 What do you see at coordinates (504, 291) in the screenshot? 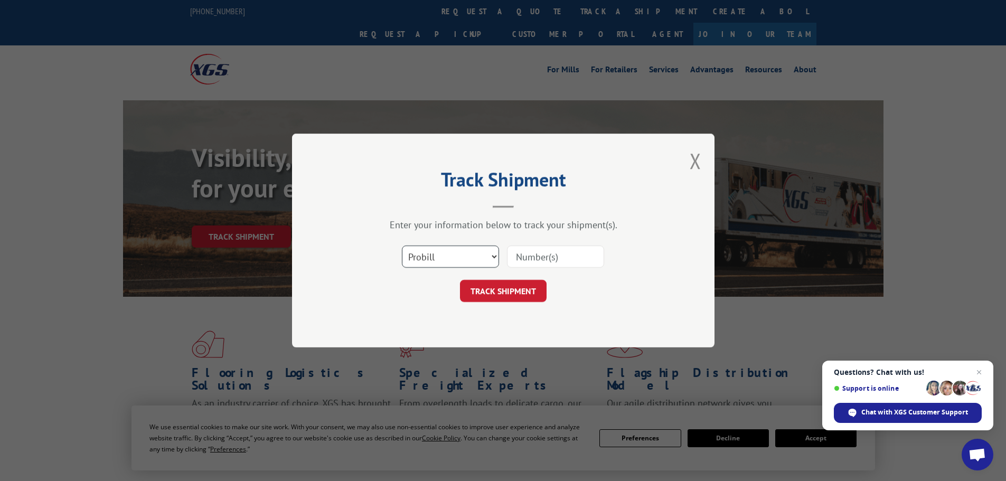
I see `button: TRACK SHIPMENT` at bounding box center [504, 291].